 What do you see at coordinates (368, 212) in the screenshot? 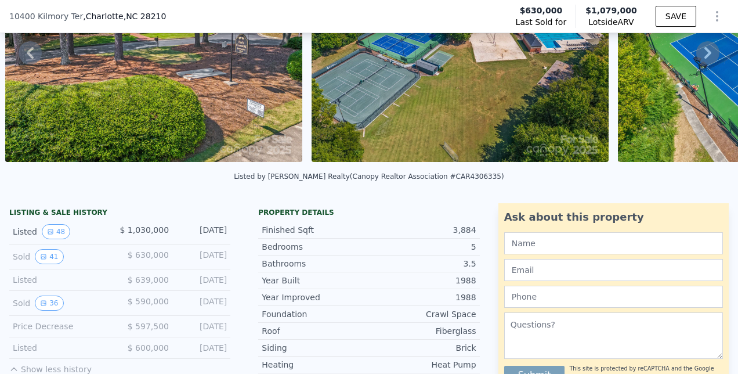
I see `div: Property details` at bounding box center [368, 212].